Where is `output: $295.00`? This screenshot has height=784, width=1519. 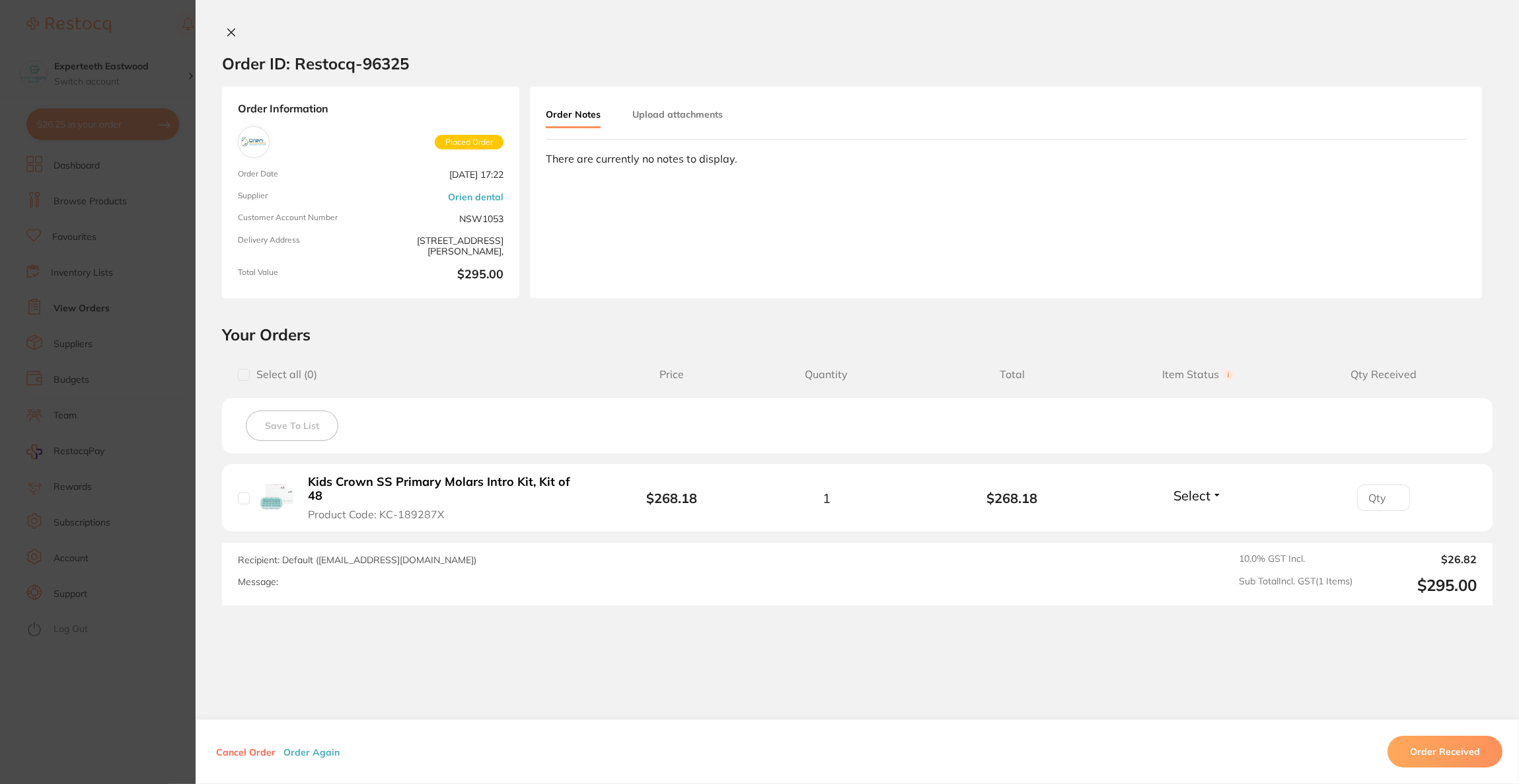
output: $295.00 is located at coordinates (1420, 585).